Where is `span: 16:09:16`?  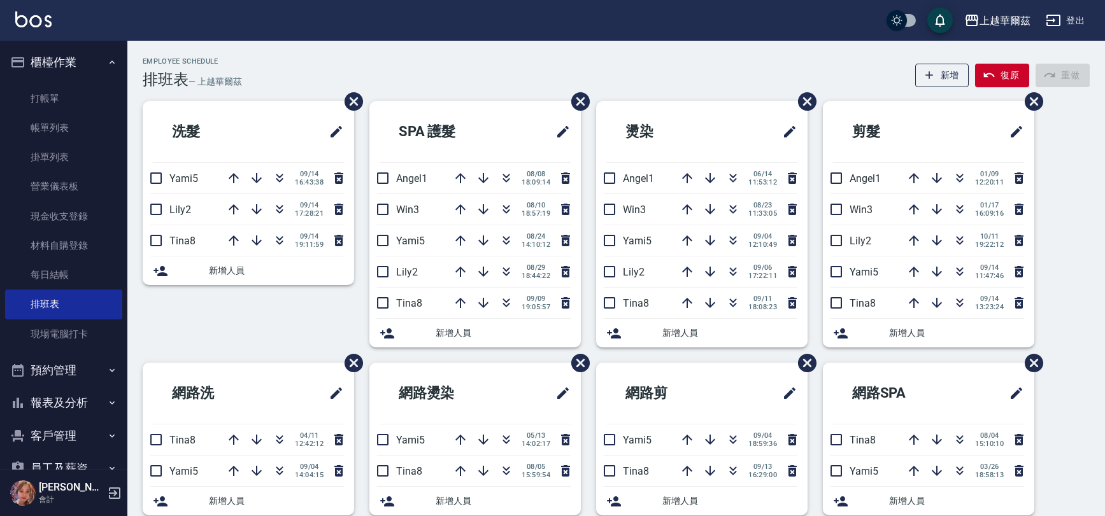
span: 16:09:16 is located at coordinates (989, 213).